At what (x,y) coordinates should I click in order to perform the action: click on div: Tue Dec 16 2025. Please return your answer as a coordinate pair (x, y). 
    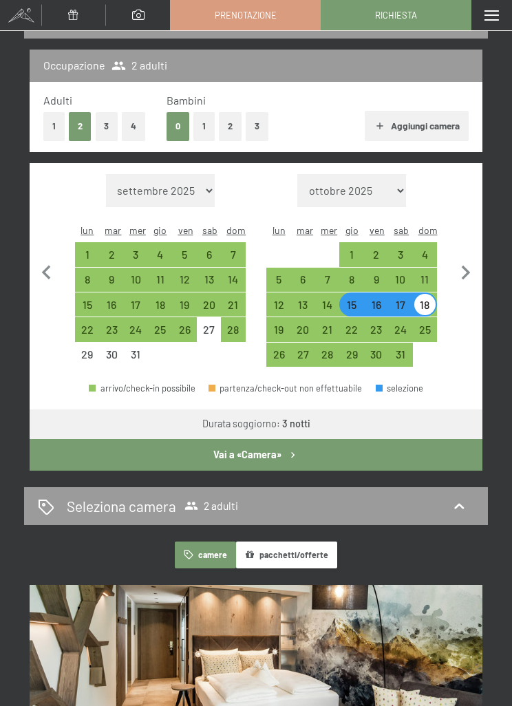
    Looking at the image, I should click on (111, 304).